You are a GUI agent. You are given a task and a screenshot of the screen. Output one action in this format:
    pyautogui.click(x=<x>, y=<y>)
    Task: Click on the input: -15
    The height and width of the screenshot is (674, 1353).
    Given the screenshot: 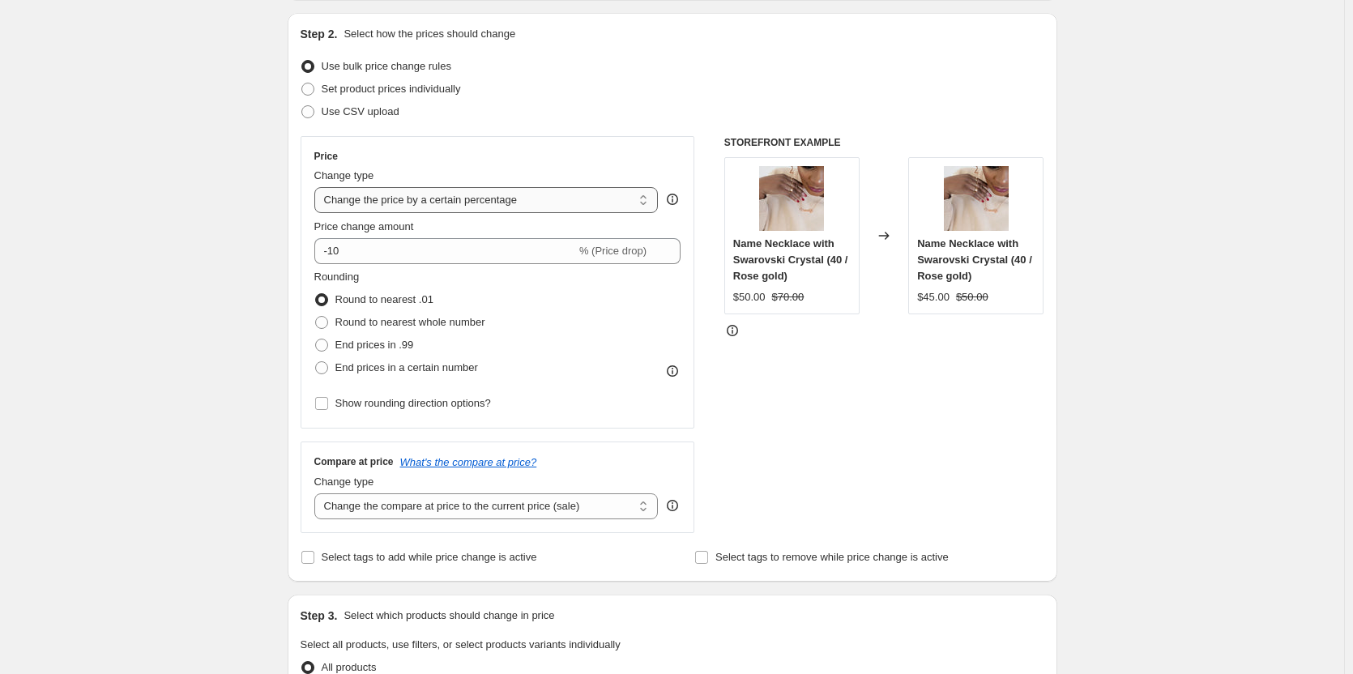 What is the action you would take?
    pyautogui.click(x=445, y=251)
    